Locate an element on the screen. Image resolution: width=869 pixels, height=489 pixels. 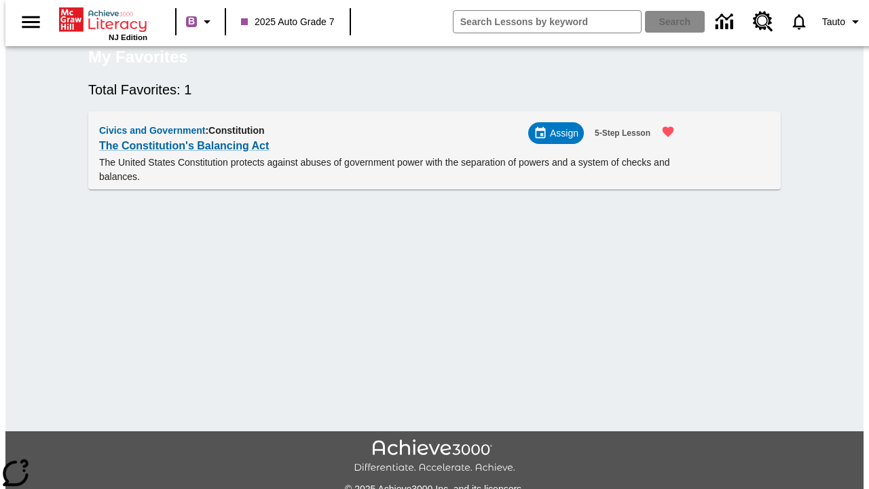
button: Profile/Settings is located at coordinates (843, 22).